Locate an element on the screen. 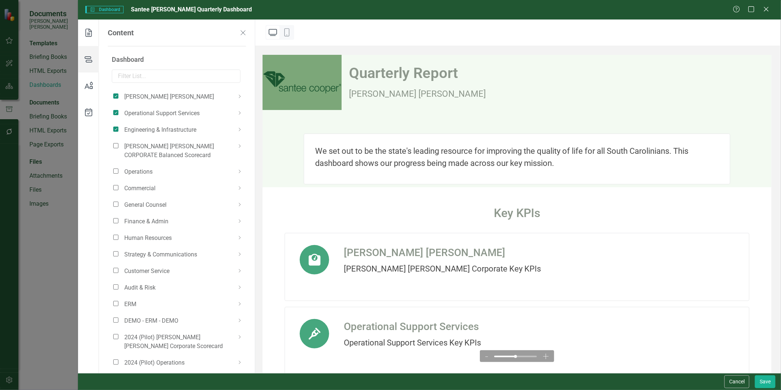  button: Save is located at coordinates (765, 381).